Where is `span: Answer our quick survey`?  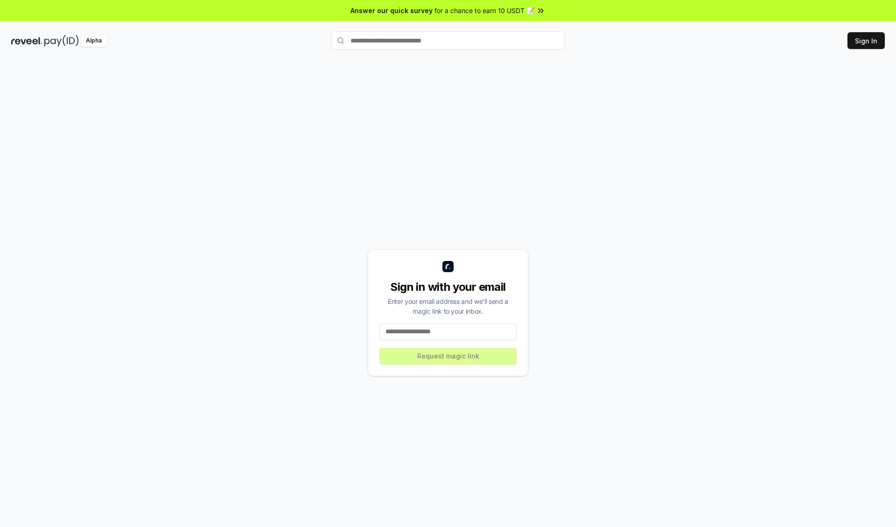 span: Answer our quick survey is located at coordinates (392, 10).